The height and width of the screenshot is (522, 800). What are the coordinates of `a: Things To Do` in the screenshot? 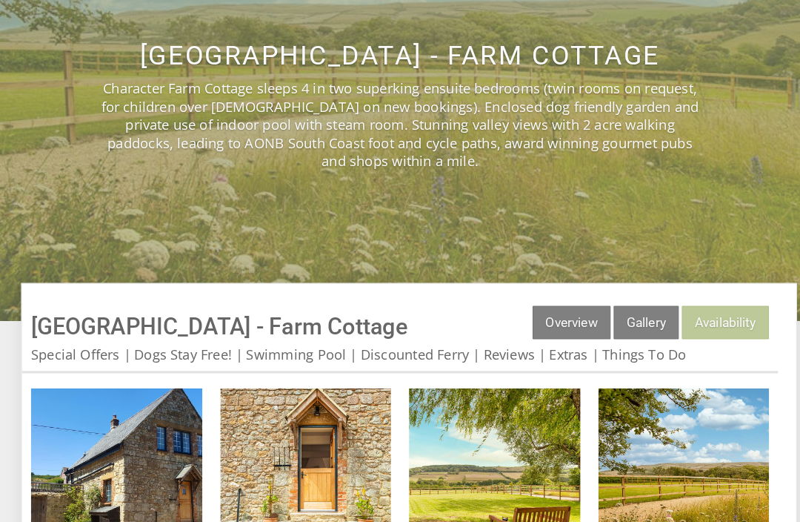 It's located at (630, 347).